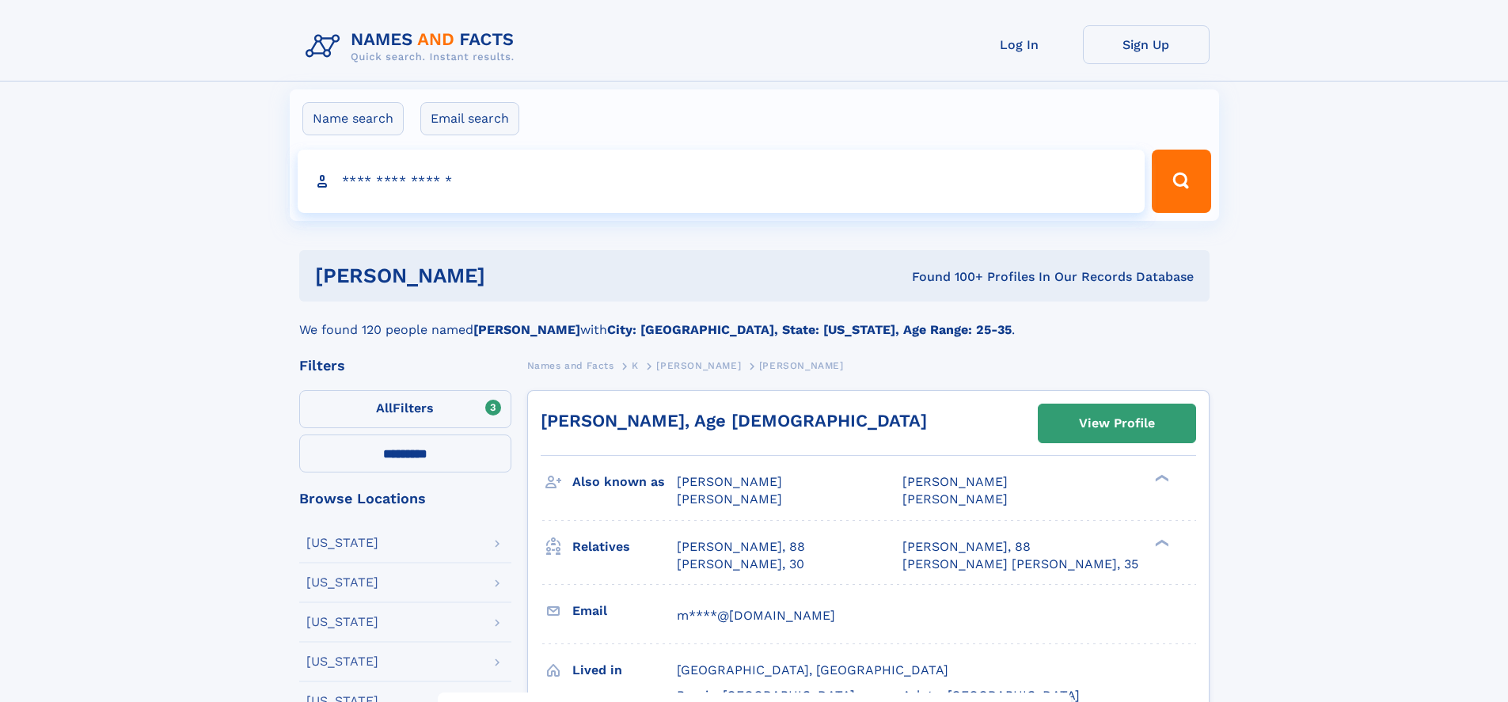 The image size is (1508, 702). I want to click on a: View Profile, so click(1117, 424).